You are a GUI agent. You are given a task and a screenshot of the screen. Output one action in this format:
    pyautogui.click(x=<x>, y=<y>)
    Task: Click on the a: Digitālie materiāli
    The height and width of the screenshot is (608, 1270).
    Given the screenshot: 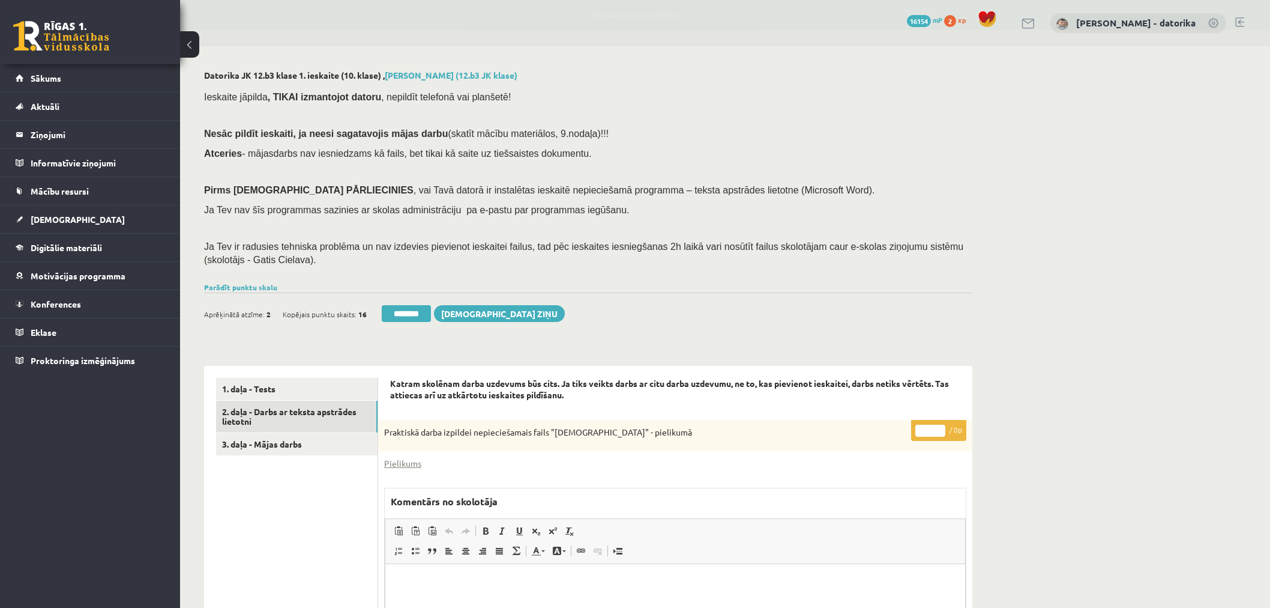 What is the action you would take?
    pyautogui.click(x=90, y=247)
    